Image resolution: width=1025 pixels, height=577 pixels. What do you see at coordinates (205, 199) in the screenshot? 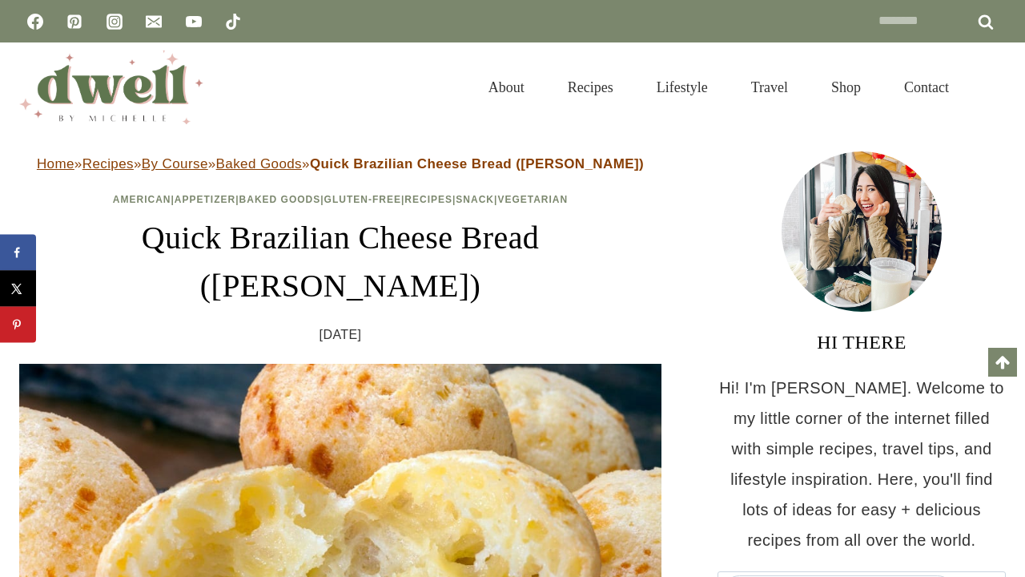
I see `a: Appetizer` at bounding box center [205, 199].